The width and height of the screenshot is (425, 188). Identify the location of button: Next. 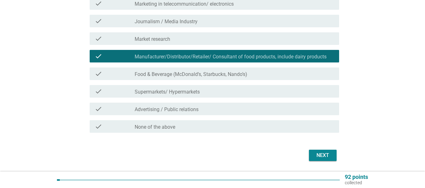
(323, 156).